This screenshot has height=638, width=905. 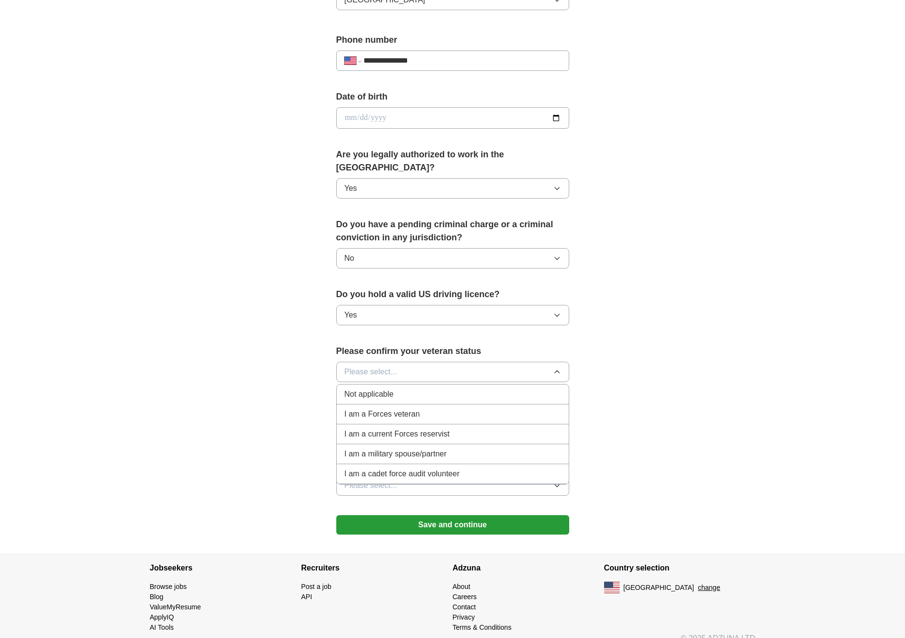 What do you see at coordinates (465, 596) in the screenshot?
I see `a: Careers` at bounding box center [465, 596].